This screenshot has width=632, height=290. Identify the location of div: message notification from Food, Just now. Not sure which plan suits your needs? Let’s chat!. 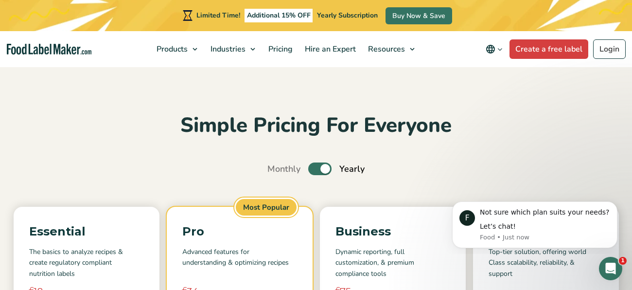
(97, 32).